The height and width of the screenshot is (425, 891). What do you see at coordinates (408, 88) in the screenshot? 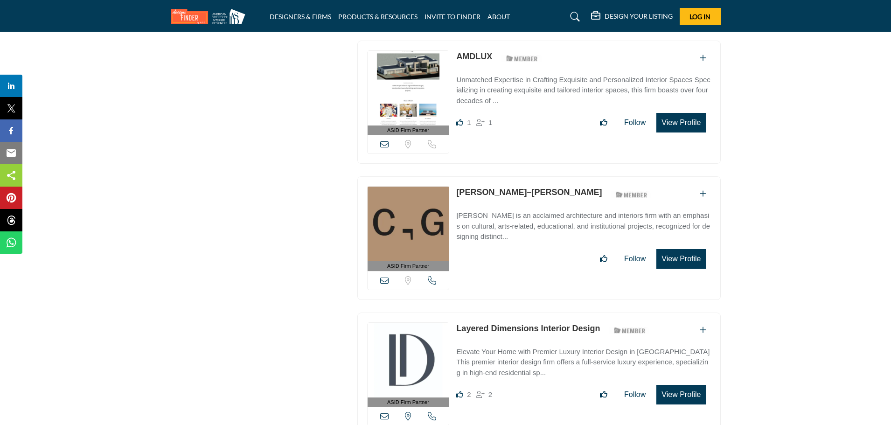
I see `img: AMDLUX` at bounding box center [408, 88].